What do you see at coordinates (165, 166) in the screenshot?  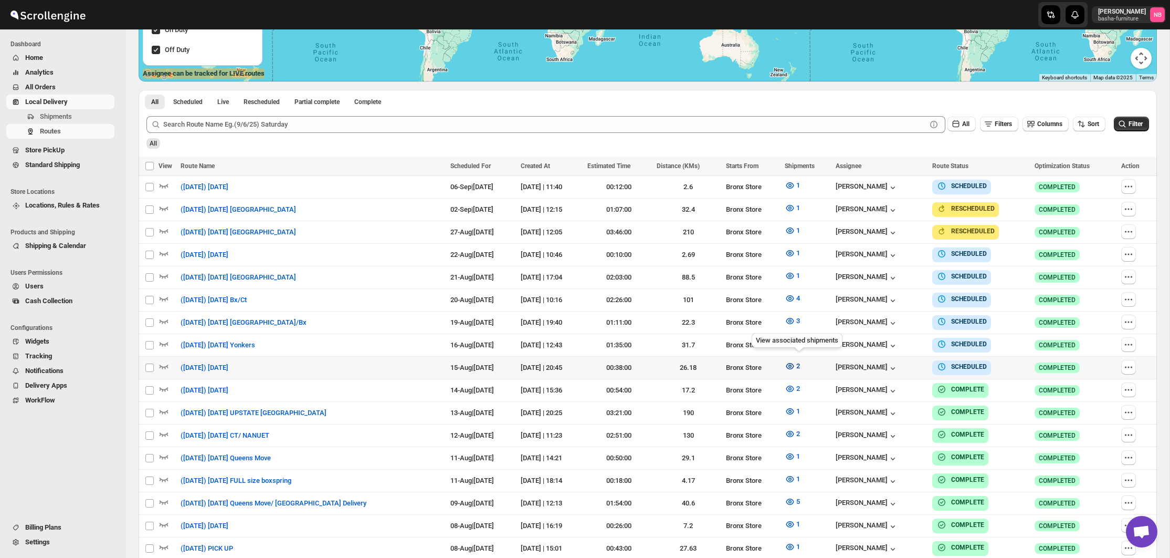 I see `span: View` at bounding box center [165, 166].